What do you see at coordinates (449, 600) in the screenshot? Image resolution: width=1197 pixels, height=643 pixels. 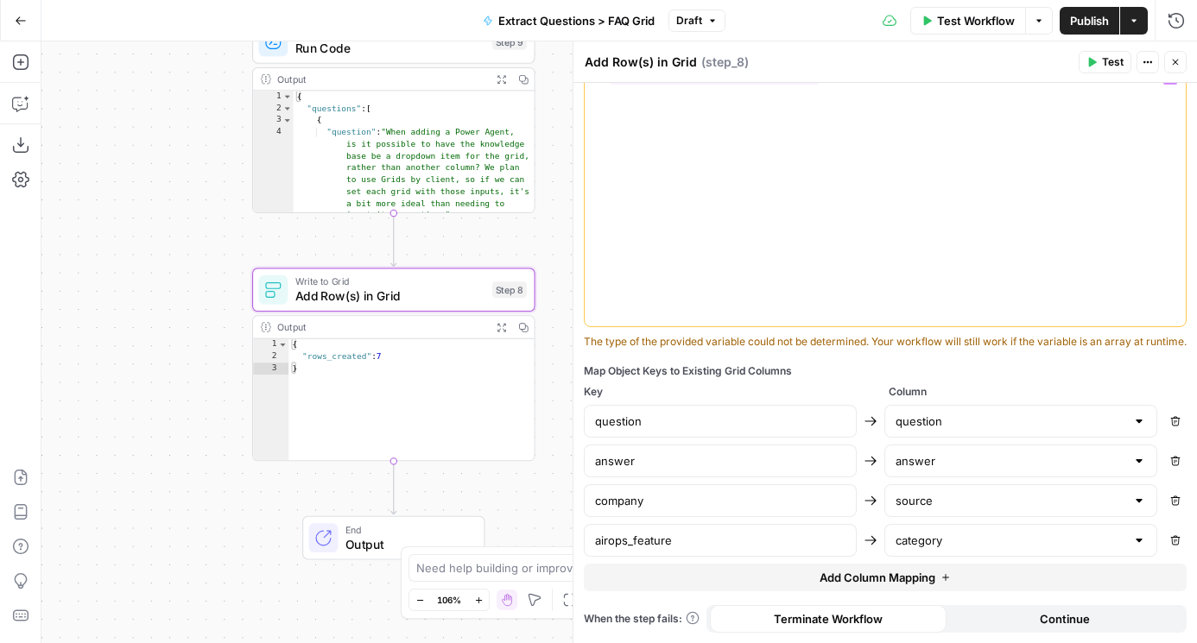 I see `span: 106%` at bounding box center [449, 600].